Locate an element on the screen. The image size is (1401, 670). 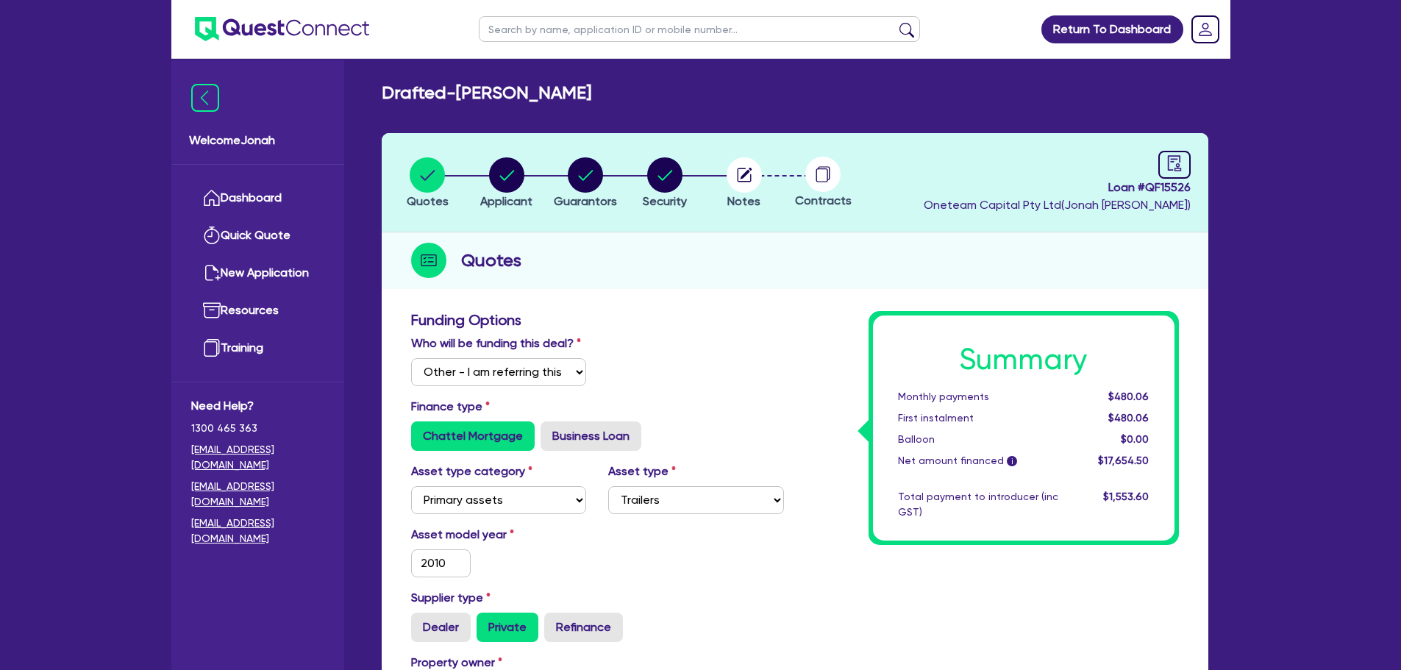
label: Dealer is located at coordinates (441, 627).